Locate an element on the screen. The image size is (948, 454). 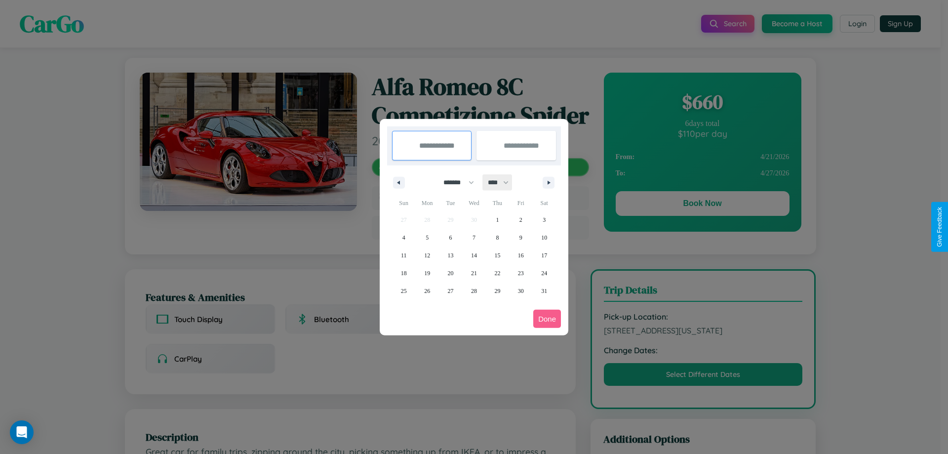
span: 10 is located at coordinates (544, 237).